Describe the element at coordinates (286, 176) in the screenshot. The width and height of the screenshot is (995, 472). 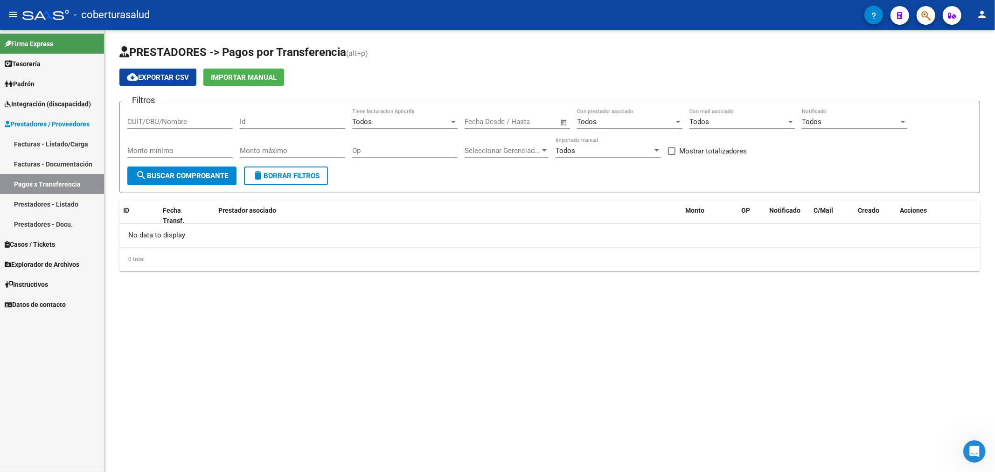
I see `span: Borrar Filtros` at that location.